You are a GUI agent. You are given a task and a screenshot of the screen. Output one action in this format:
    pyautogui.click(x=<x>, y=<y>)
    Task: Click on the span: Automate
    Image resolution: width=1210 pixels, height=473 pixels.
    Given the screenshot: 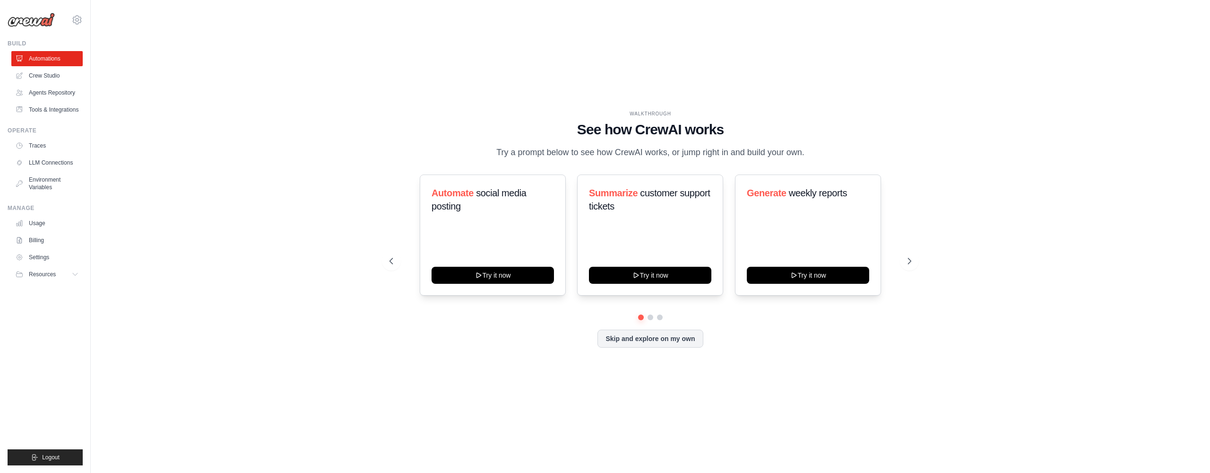 What is the action you would take?
    pyautogui.click(x=452, y=193)
    